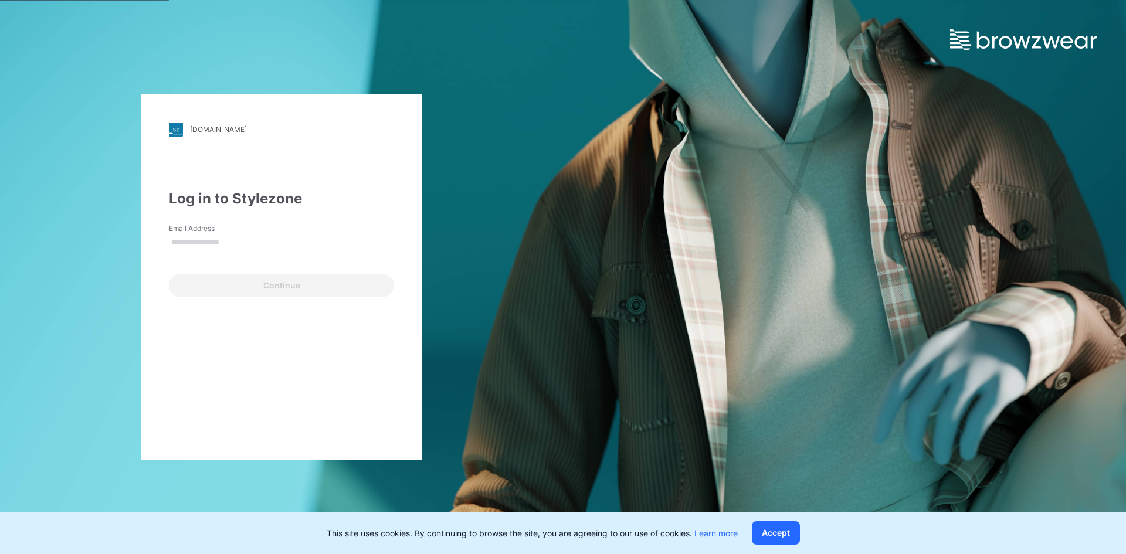 The height and width of the screenshot is (554, 1126). What do you see at coordinates (210, 229) in the screenshot?
I see `label: Email Address` at bounding box center [210, 229].